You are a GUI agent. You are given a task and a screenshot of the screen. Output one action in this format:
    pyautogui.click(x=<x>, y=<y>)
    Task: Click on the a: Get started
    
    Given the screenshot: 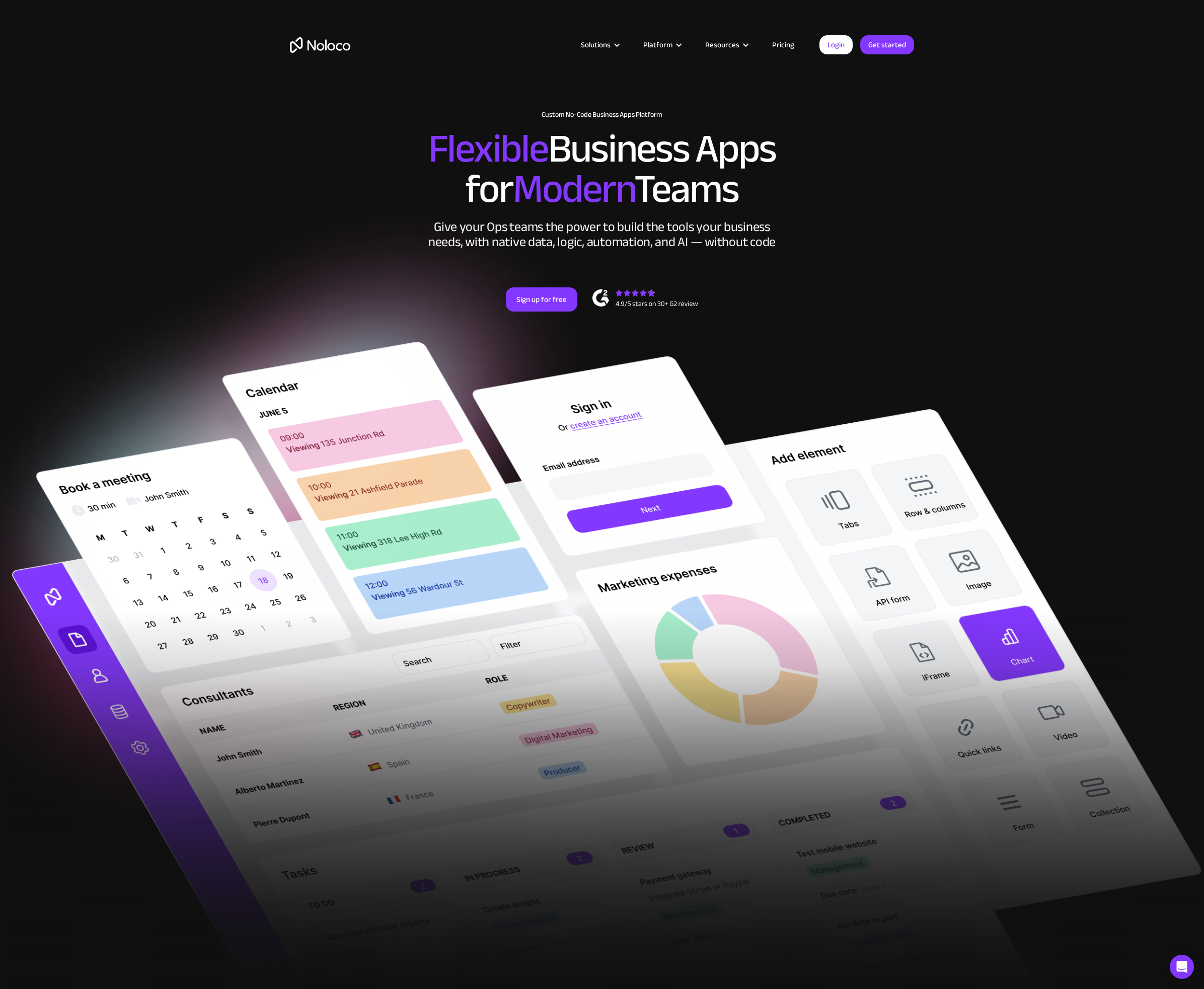 What is the action you would take?
    pyautogui.click(x=887, y=45)
    